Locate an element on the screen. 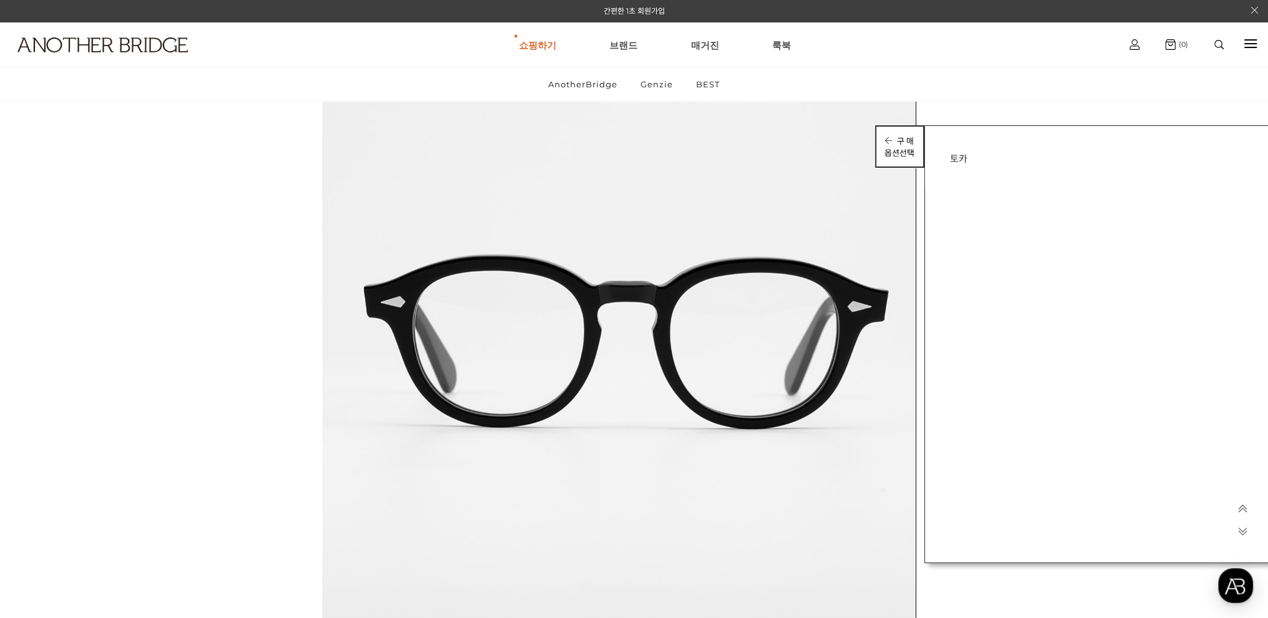 The height and width of the screenshot is (618, 1268). span: 홈 is located at coordinates (43, 419).